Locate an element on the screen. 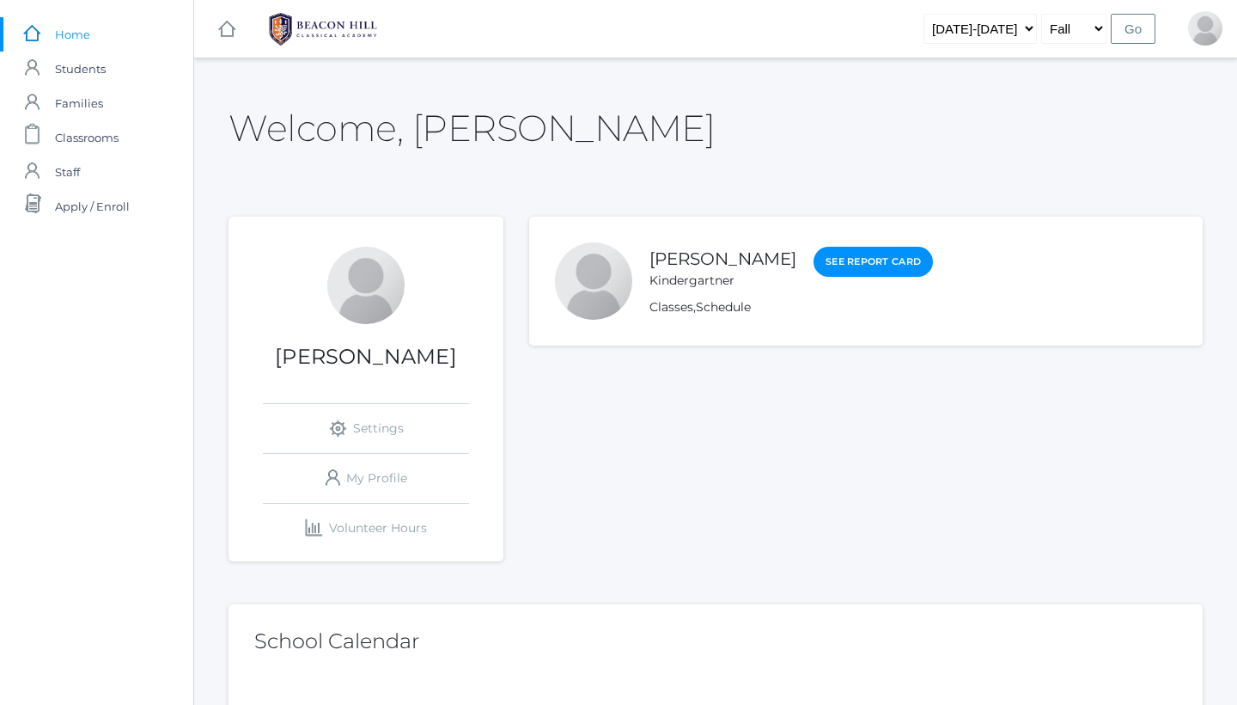  a: My Profile is located at coordinates (366, 478).